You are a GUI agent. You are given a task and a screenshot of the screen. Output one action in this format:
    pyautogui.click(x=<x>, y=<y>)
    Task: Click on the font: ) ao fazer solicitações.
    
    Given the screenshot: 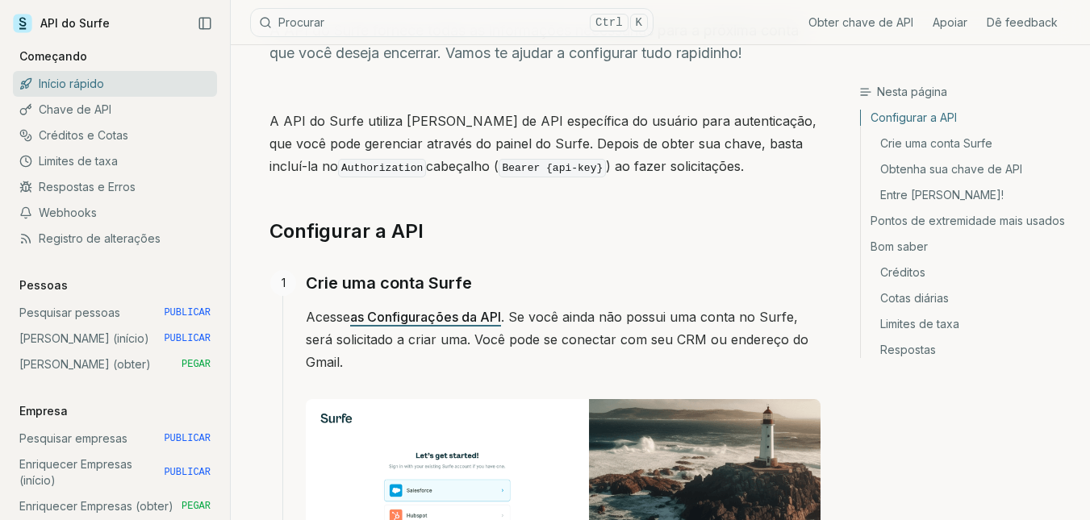 What is the action you would take?
    pyautogui.click(x=674, y=166)
    